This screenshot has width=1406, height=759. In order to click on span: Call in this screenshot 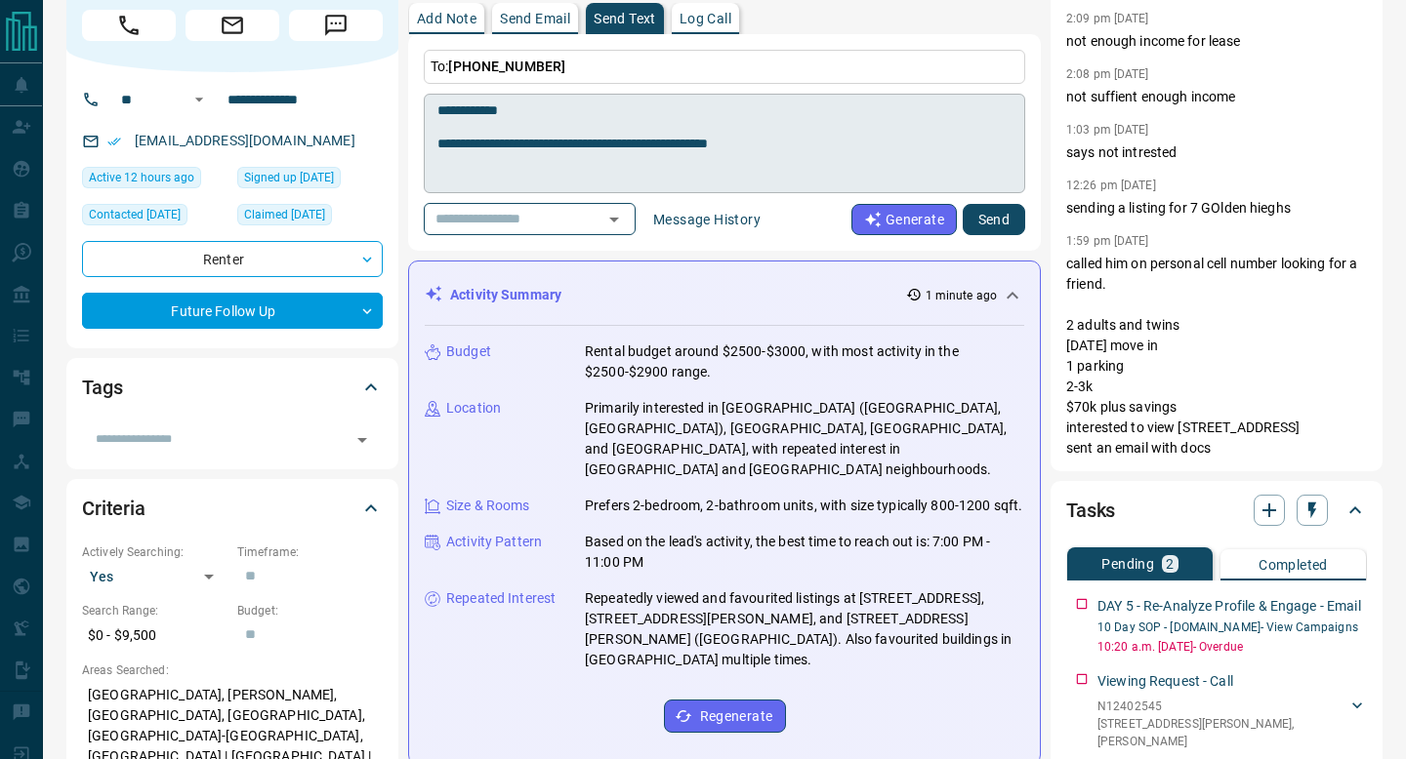, I will do `click(129, 25)`.